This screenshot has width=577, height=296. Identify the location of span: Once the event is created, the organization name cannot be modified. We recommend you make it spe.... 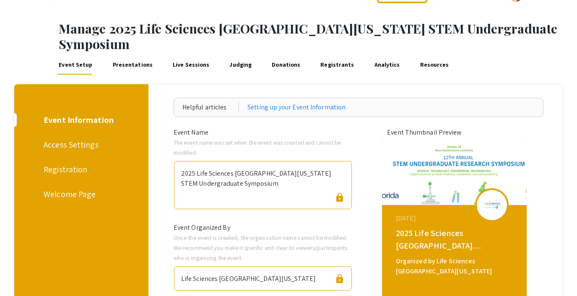
(260, 247).